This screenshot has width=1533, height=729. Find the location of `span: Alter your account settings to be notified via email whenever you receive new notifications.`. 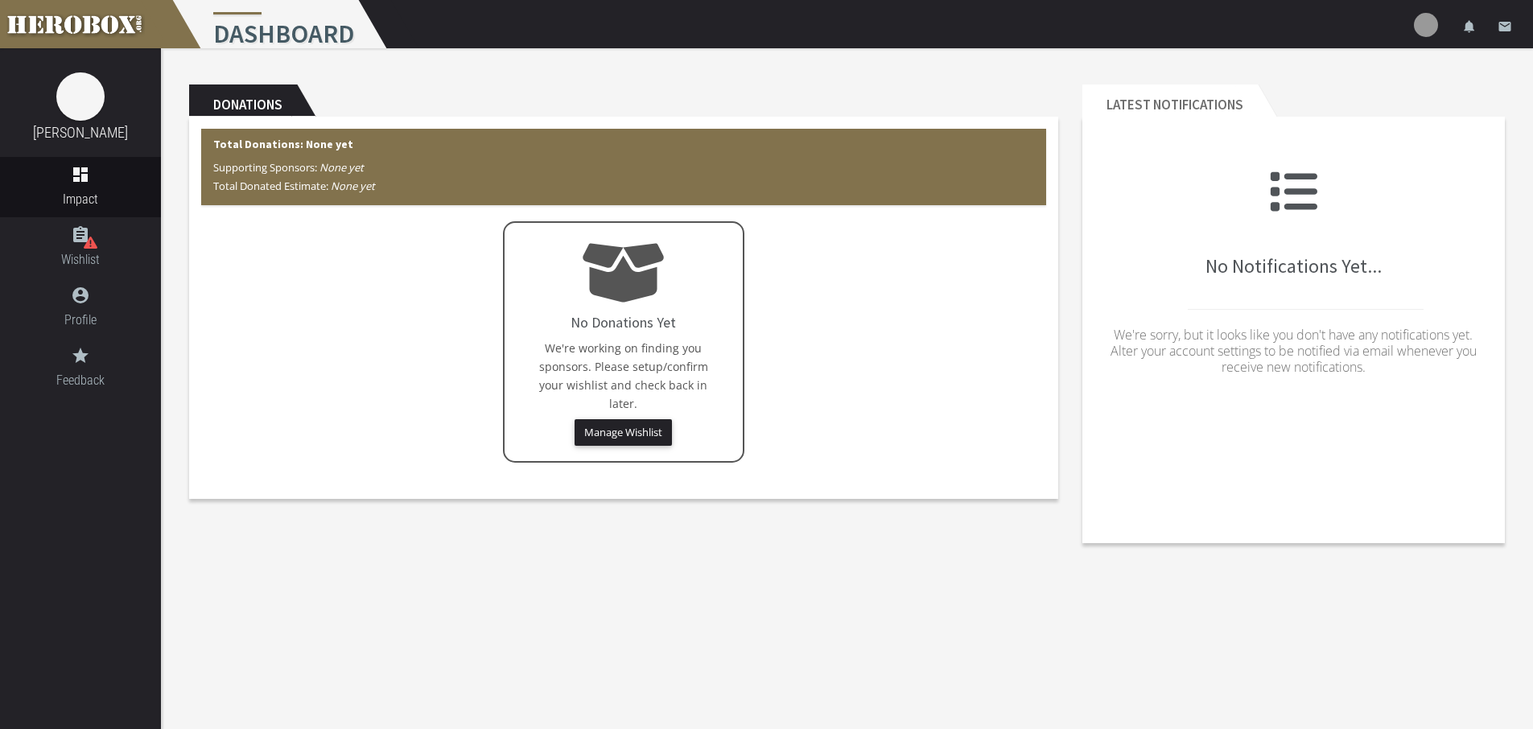

span: Alter your account settings to be notified via email whenever you receive new notifications. is located at coordinates (1294, 359).